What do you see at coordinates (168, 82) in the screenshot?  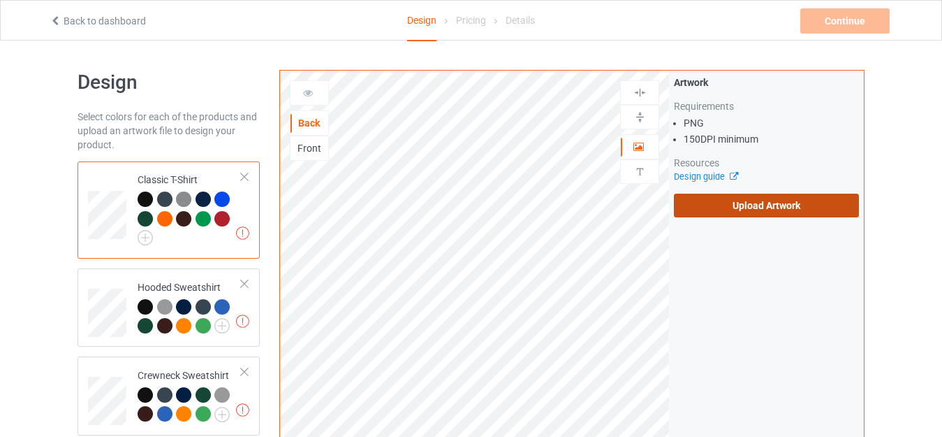 I see `h1: Design` at bounding box center [168, 82].